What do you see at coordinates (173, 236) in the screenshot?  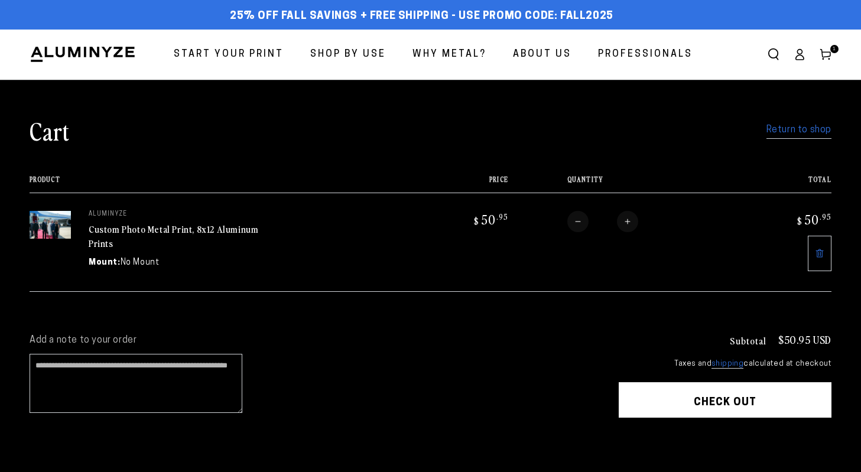 I see `a: Custom Photo Metal Print, 8x12 Aluminum Prints` at bounding box center [173, 236].